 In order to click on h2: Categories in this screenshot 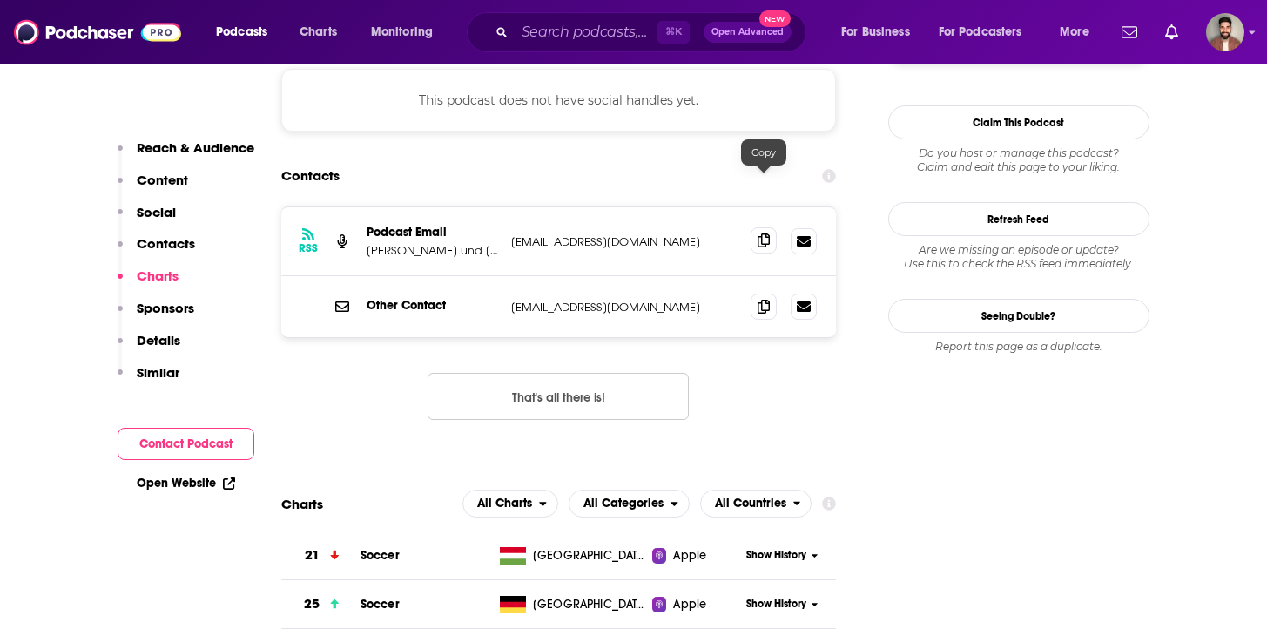, I will do `click(629, 503)`.